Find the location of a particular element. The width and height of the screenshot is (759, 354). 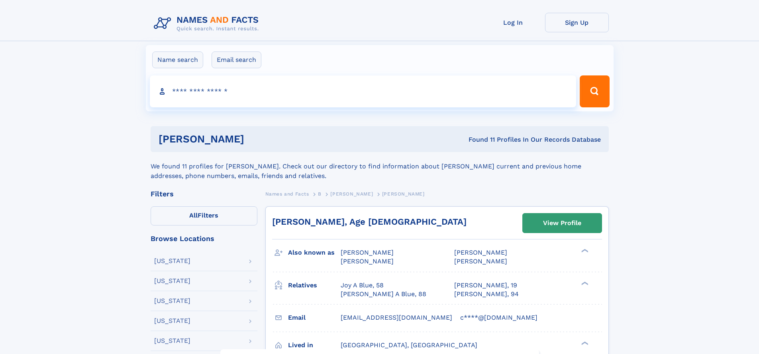

h3: Email is located at coordinates (314, 317).